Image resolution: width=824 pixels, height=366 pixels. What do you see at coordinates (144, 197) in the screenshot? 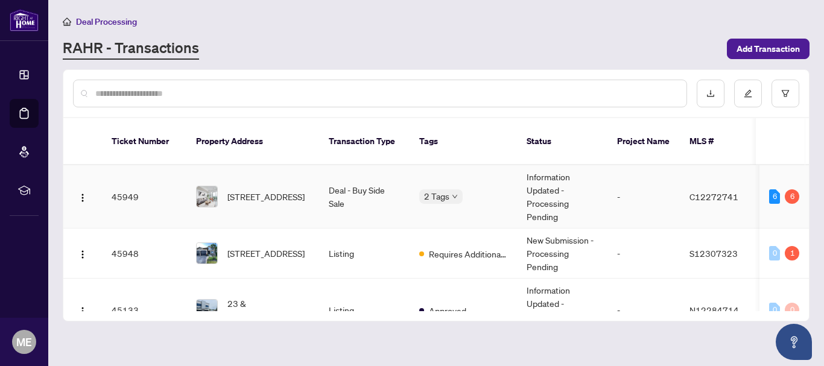
I see `td: 45949` at bounding box center [144, 197].